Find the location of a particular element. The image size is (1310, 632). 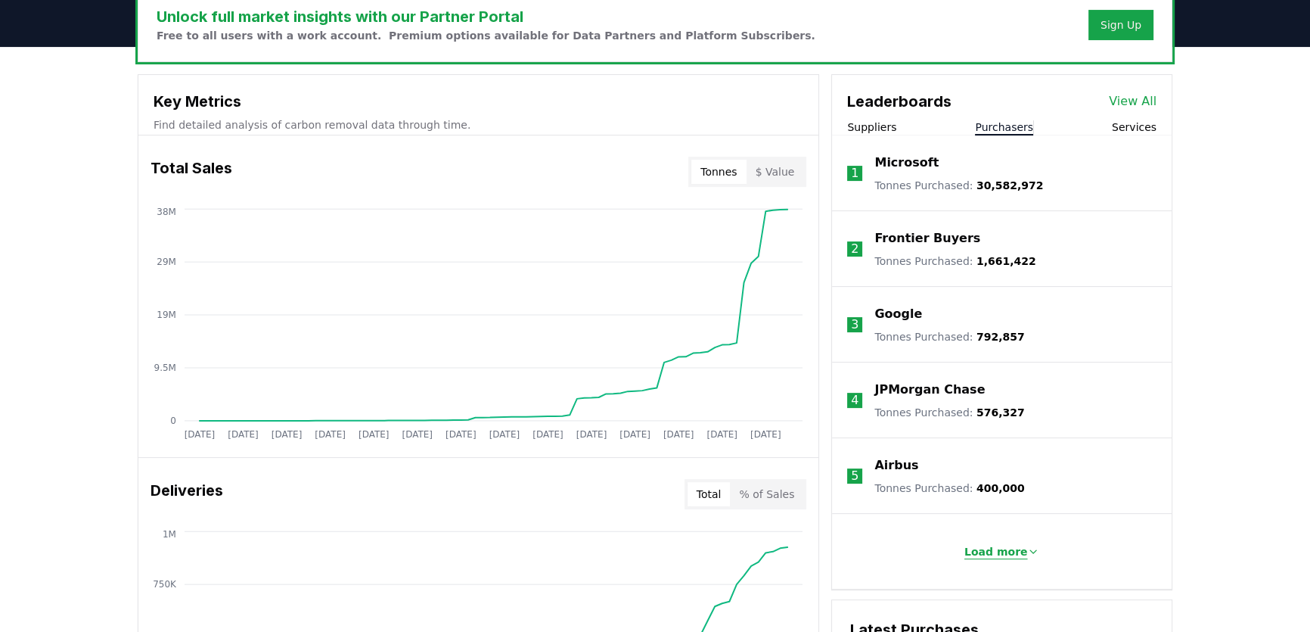

span: 400,000 is located at coordinates (1001, 488).